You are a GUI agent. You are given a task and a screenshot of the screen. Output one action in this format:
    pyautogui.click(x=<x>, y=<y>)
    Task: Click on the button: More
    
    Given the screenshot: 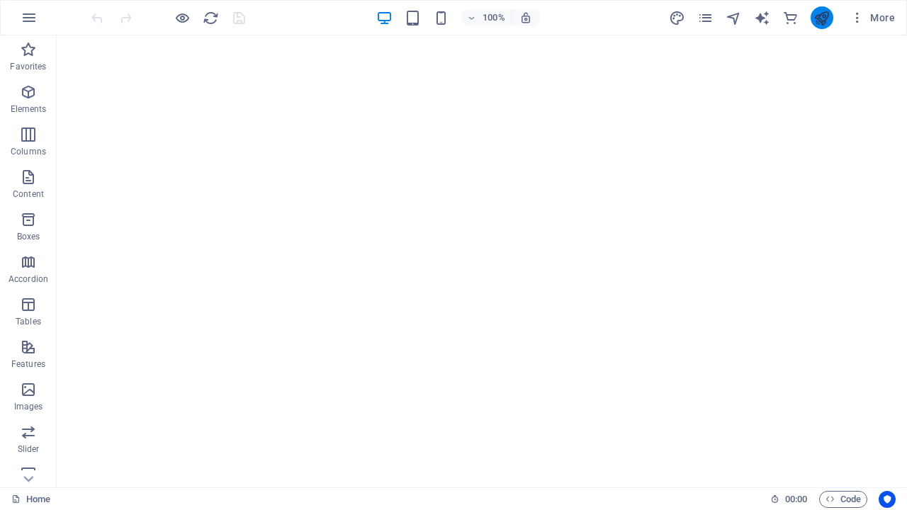 What is the action you would take?
    pyautogui.click(x=872, y=18)
    